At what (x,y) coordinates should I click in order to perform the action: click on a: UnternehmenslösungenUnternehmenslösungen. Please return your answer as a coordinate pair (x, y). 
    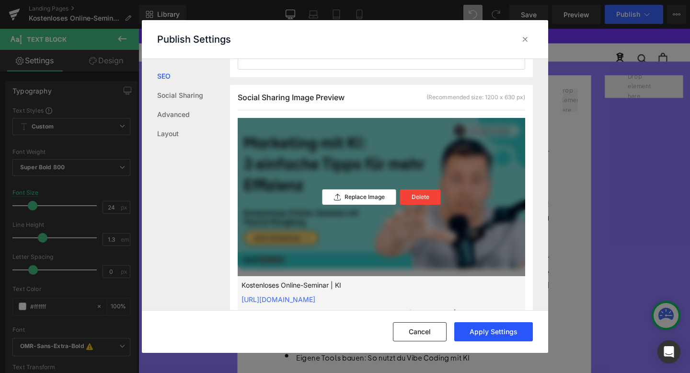
    Looking at the image, I should click on (339, 30).